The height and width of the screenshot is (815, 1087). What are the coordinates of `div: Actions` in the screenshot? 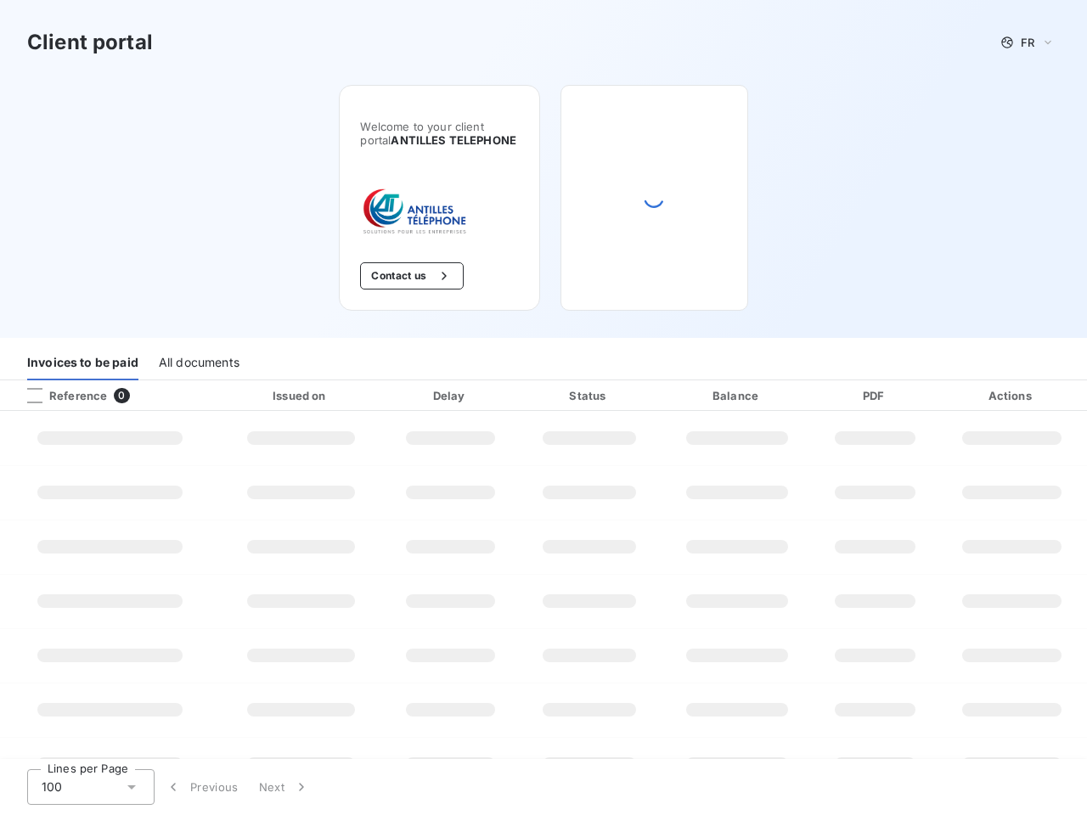 It's located at (1012, 396).